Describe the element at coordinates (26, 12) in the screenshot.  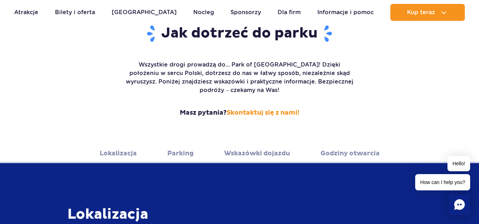
I see `a: Atrakcje` at that location.